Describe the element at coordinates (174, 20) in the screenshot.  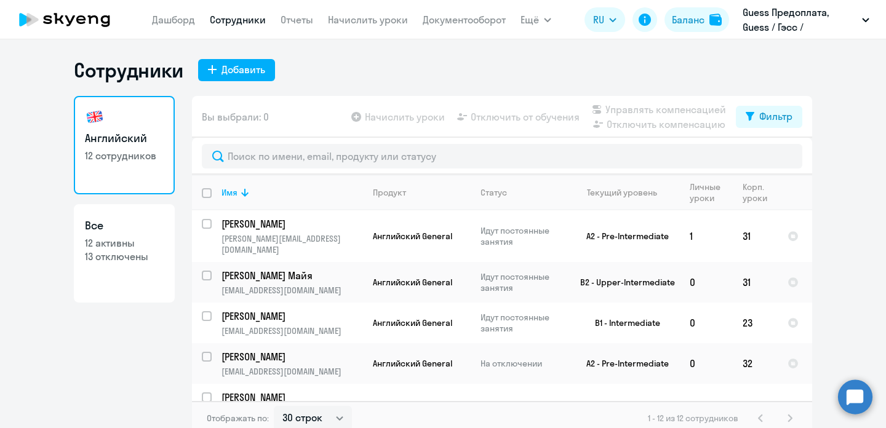
I see `a: Дашборд` at that location.